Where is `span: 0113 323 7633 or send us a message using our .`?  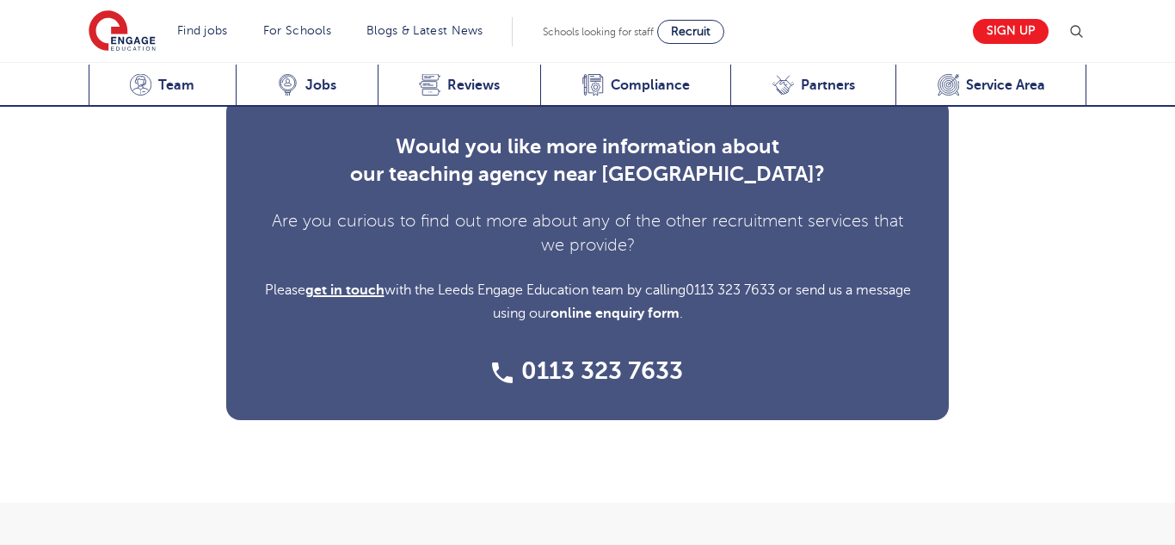
span: 0113 323 7633 or send us a message using our . is located at coordinates (702, 301).